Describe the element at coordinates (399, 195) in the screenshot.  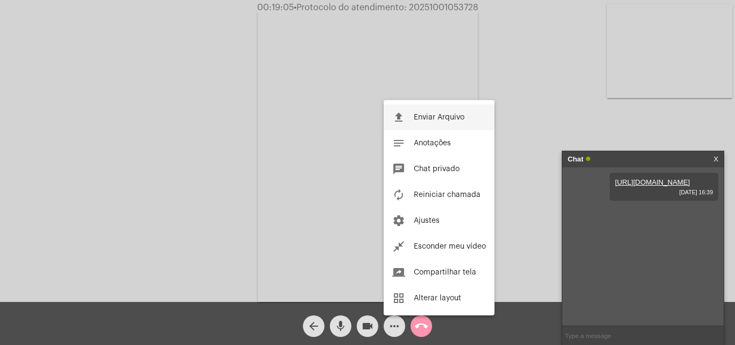
I see `mat-icon: autorenew` at that location.